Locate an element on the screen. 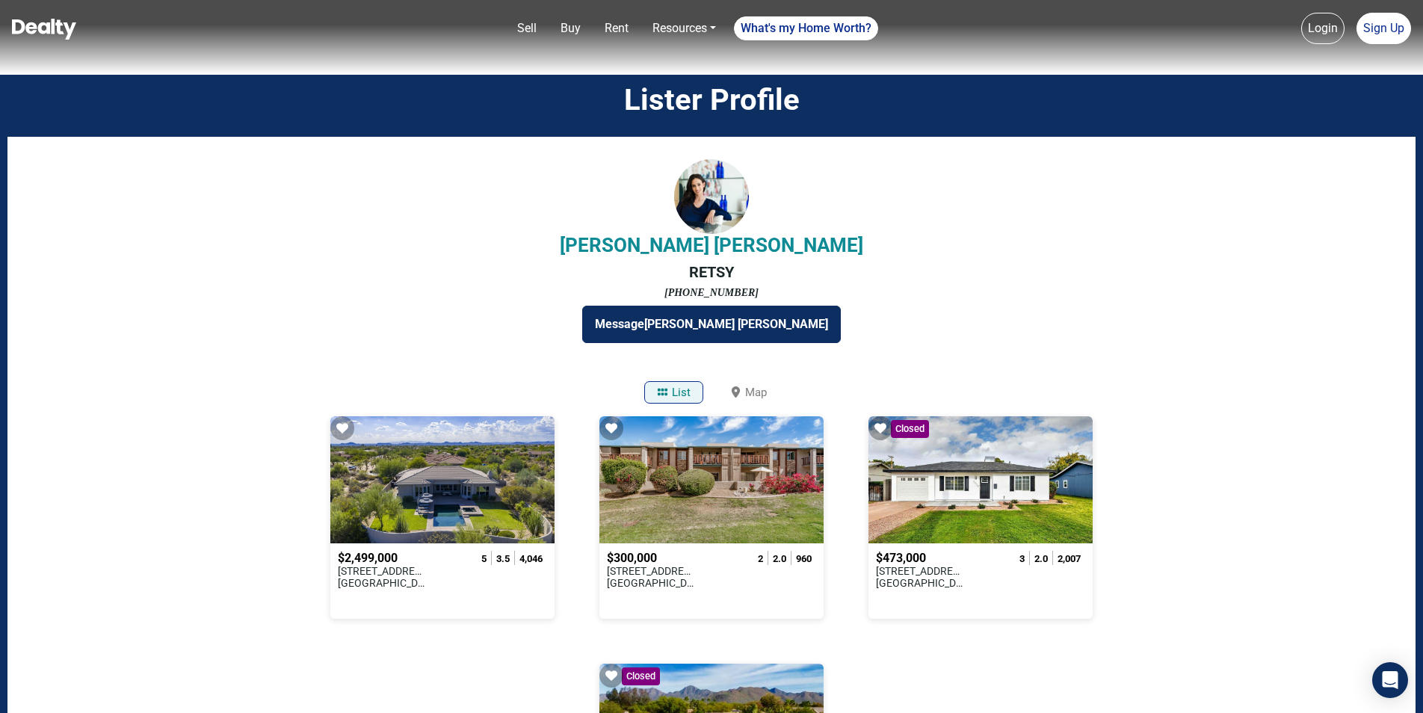  h5: RETSY is located at coordinates (712, 272).